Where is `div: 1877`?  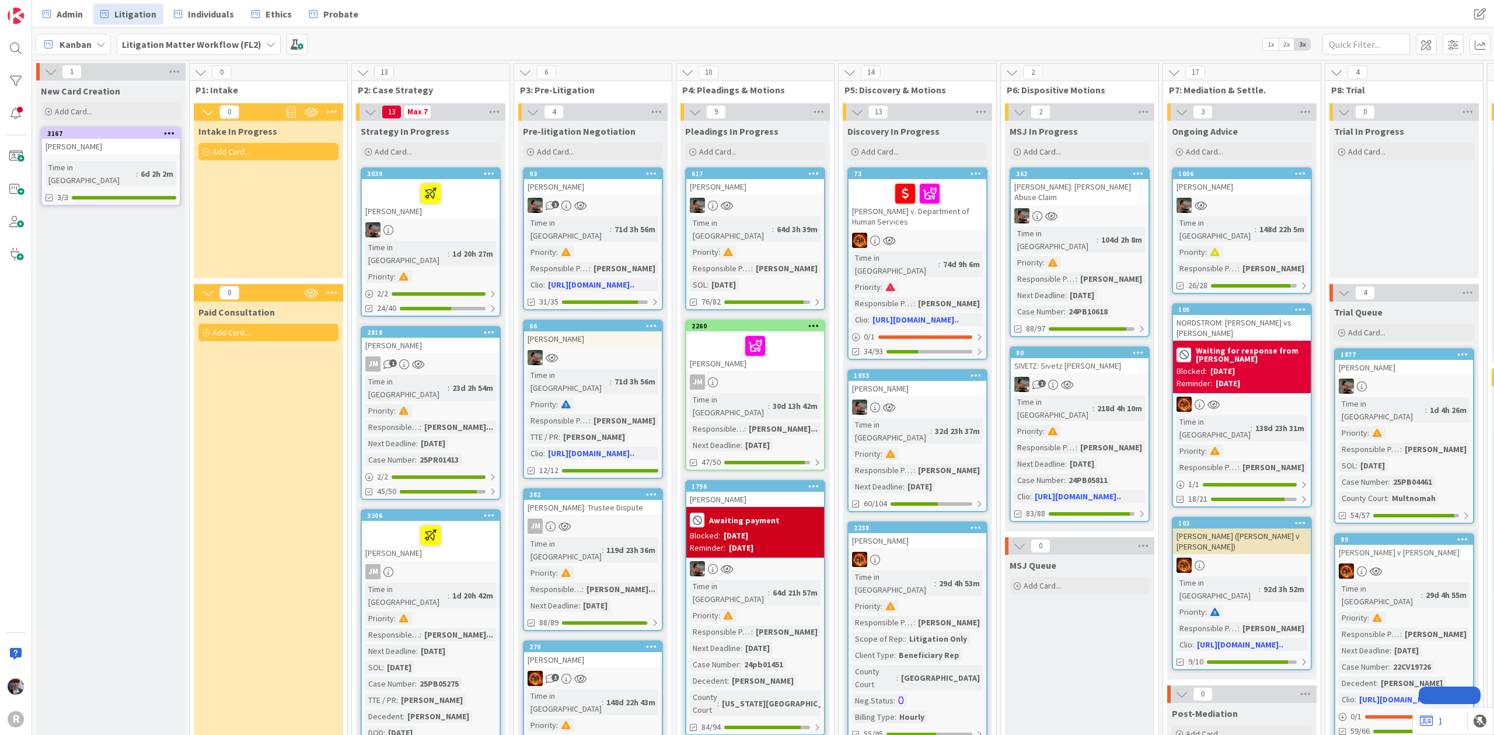 div: 1877 is located at coordinates (1404, 355).